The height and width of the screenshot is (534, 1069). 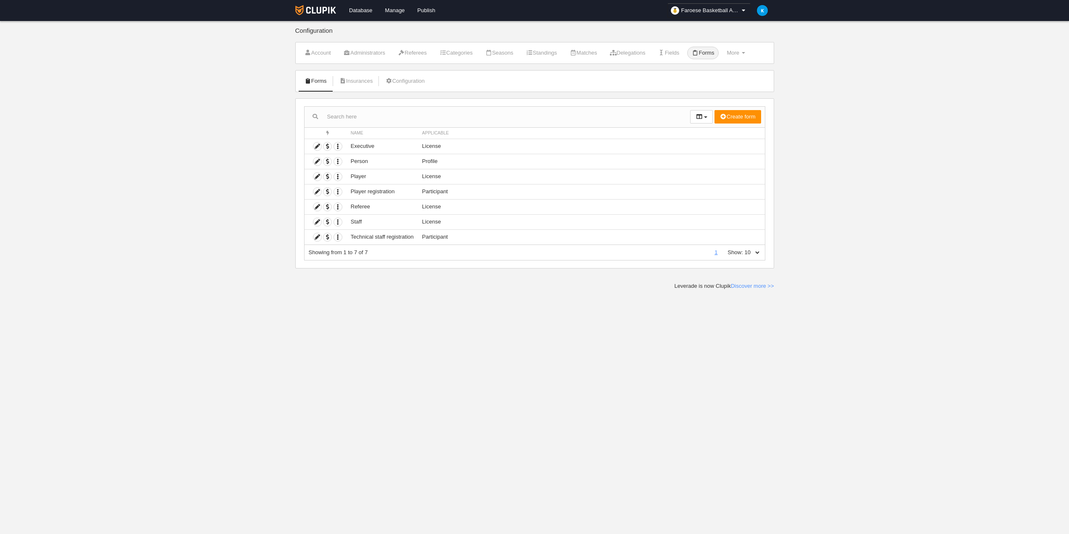 What do you see at coordinates (497, 117) in the screenshot?
I see `input: Search here` at bounding box center [497, 117].